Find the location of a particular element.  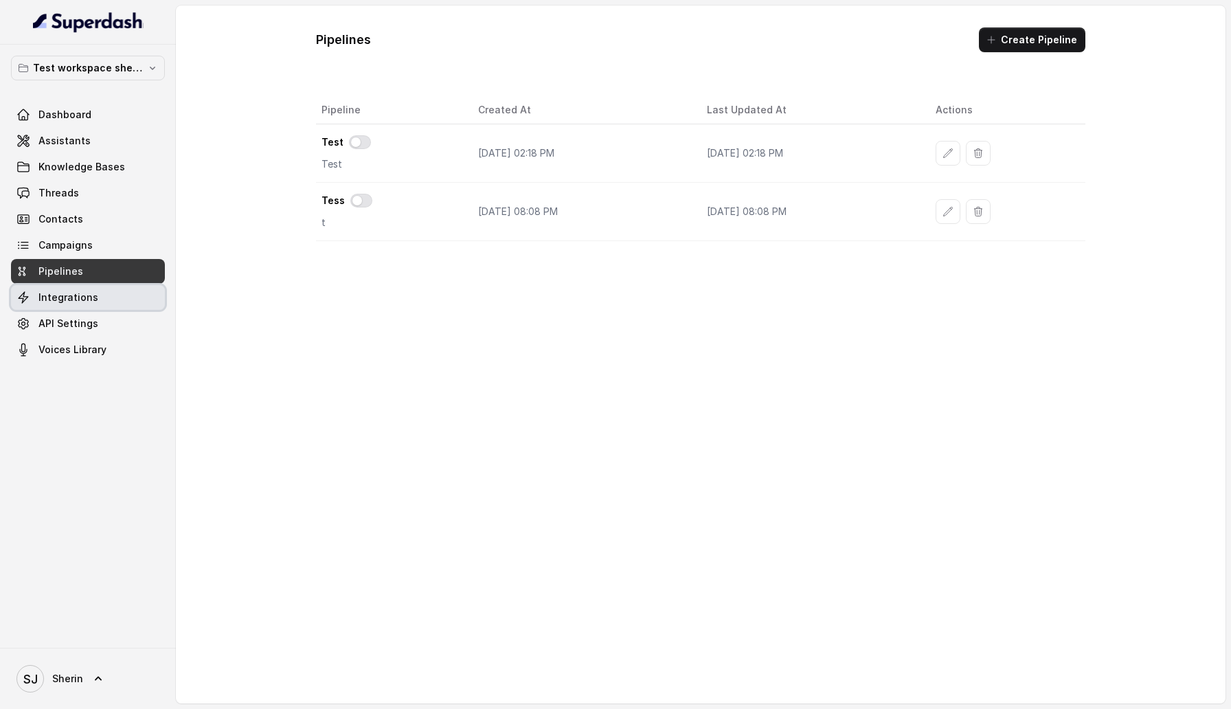

a: Contacts is located at coordinates (88, 219).